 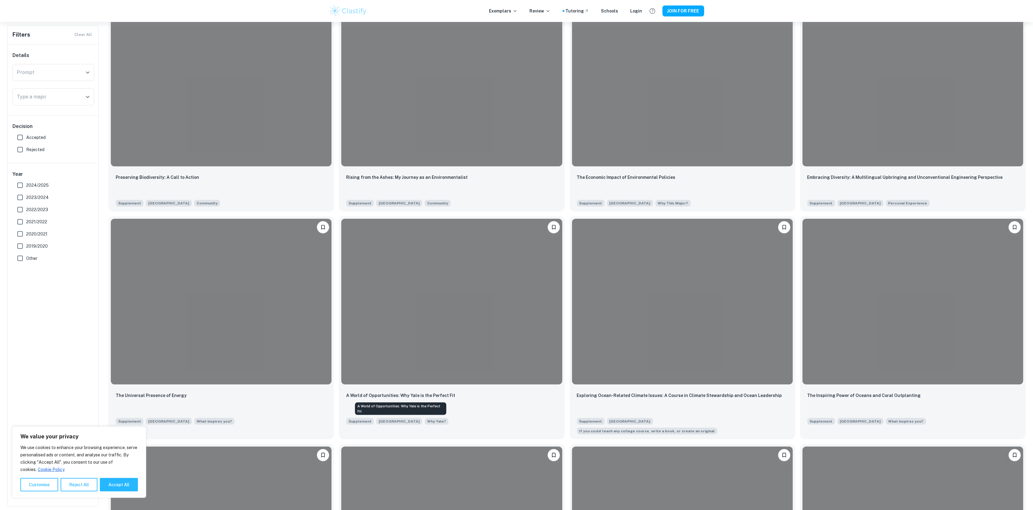 I want to click on div: Schools, so click(x=610, y=11).